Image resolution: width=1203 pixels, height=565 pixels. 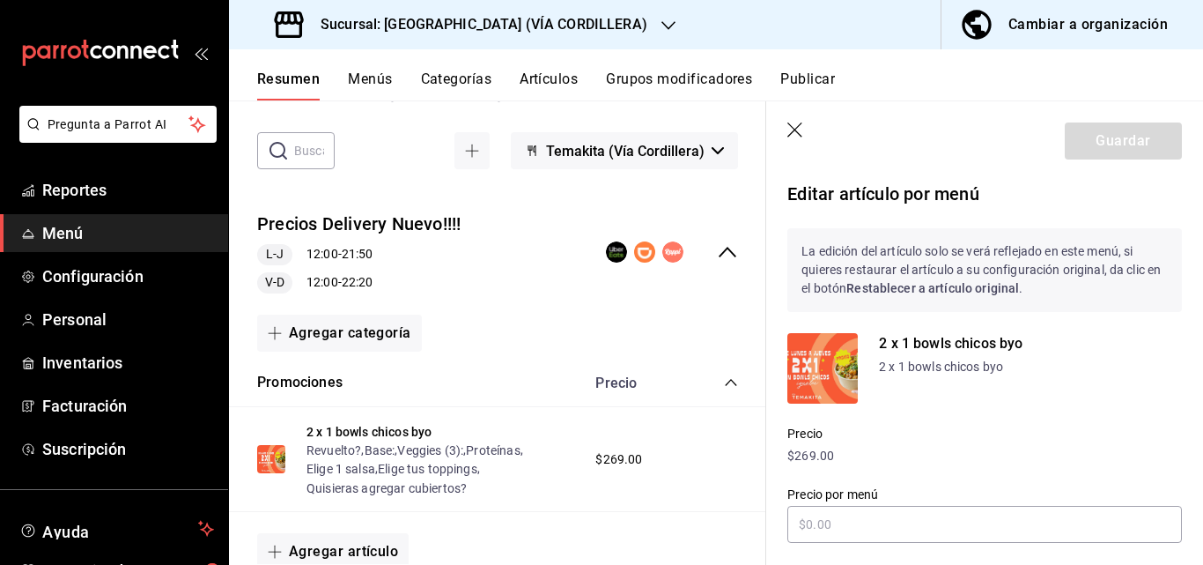 I want to click on label: Precio por menú, so click(x=985, y=494).